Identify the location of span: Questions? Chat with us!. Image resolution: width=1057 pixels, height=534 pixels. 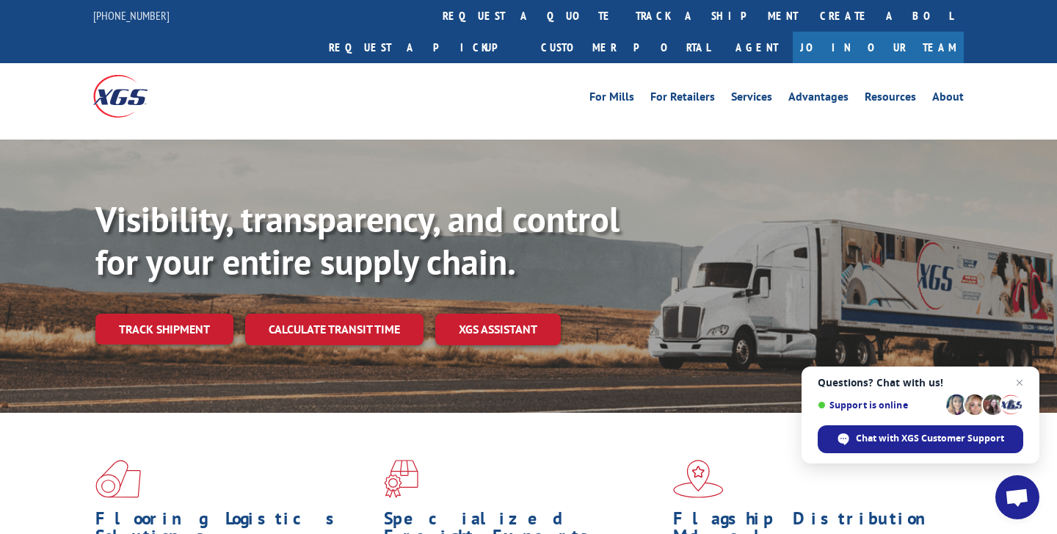
(921, 383).